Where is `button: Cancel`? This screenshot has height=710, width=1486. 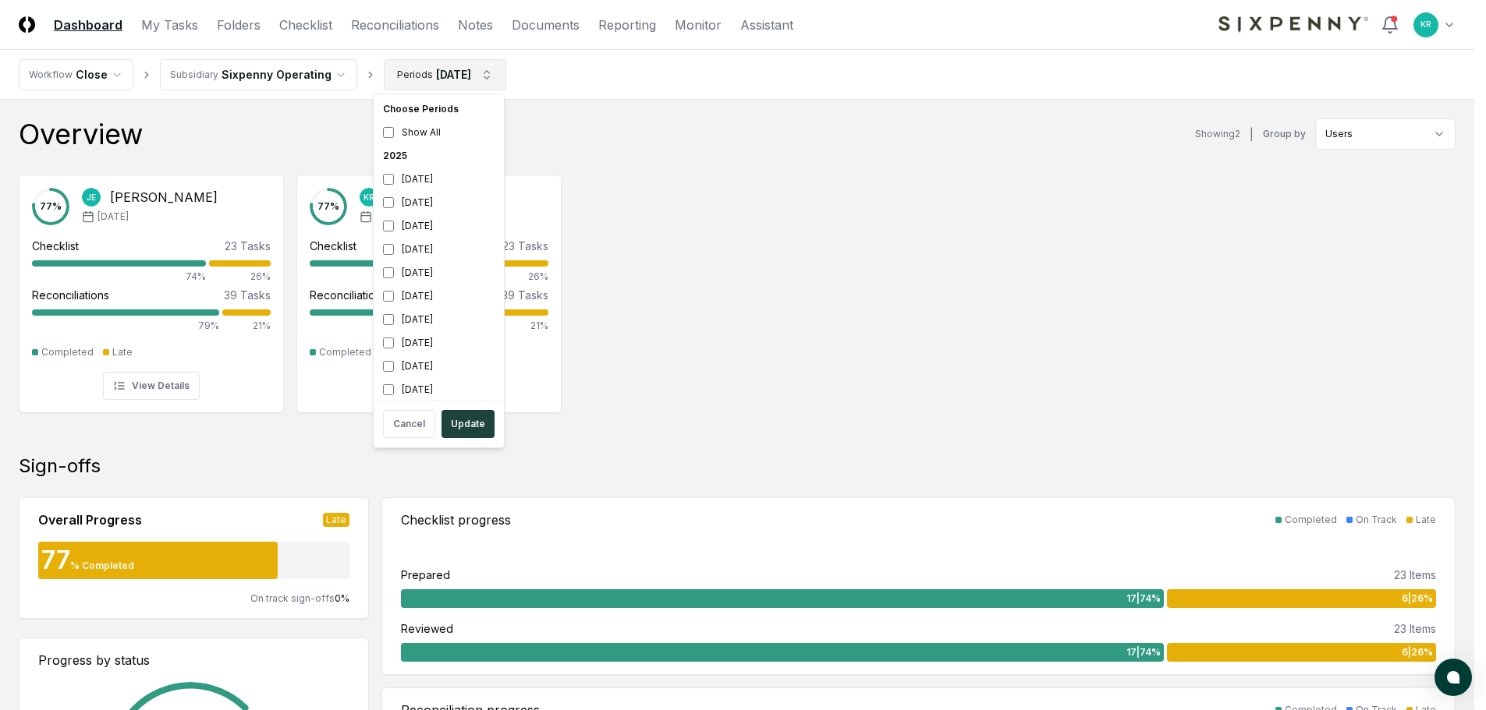
button: Cancel is located at coordinates (409, 424).